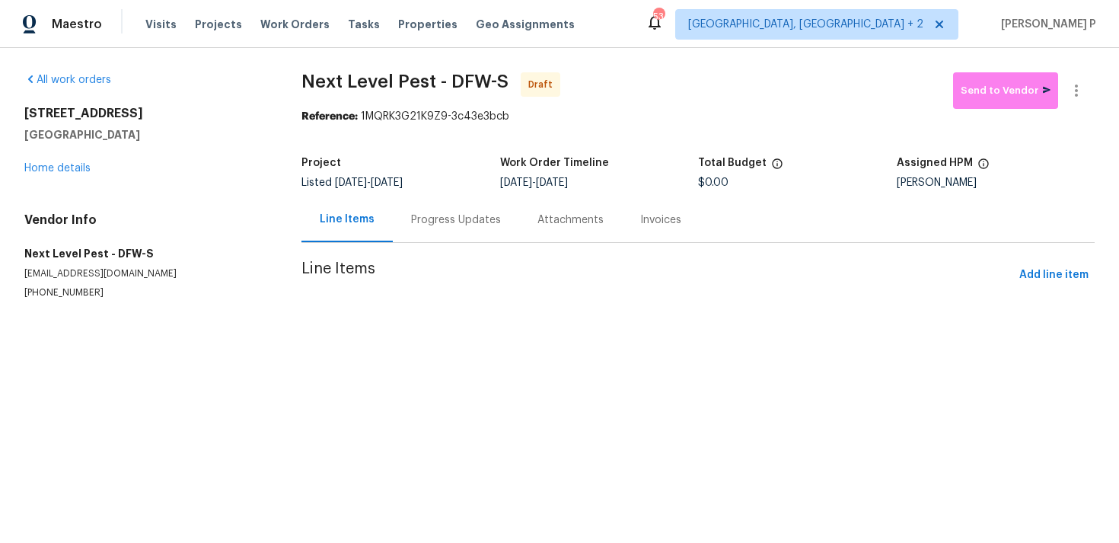  What do you see at coordinates (658, 17) in the screenshot?
I see `div: 53` at bounding box center [658, 17].